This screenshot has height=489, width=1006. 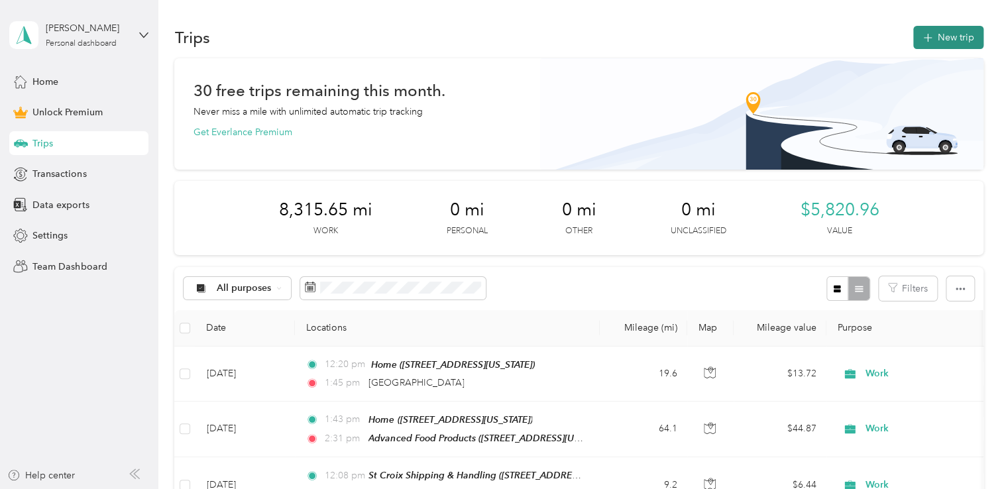 I want to click on button: New trip, so click(x=948, y=37).